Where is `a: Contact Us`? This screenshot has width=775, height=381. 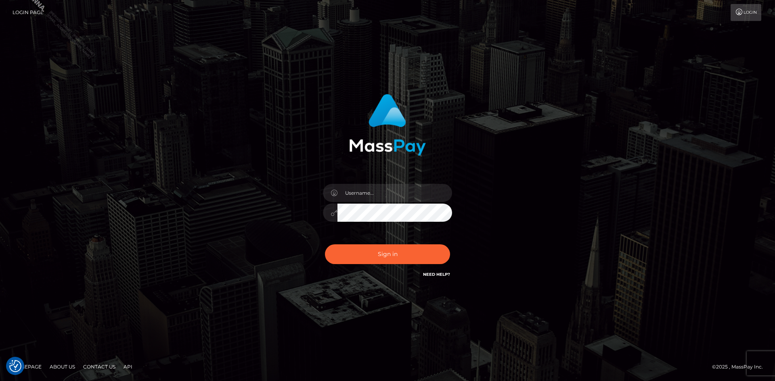 a: Contact Us is located at coordinates (99, 367).